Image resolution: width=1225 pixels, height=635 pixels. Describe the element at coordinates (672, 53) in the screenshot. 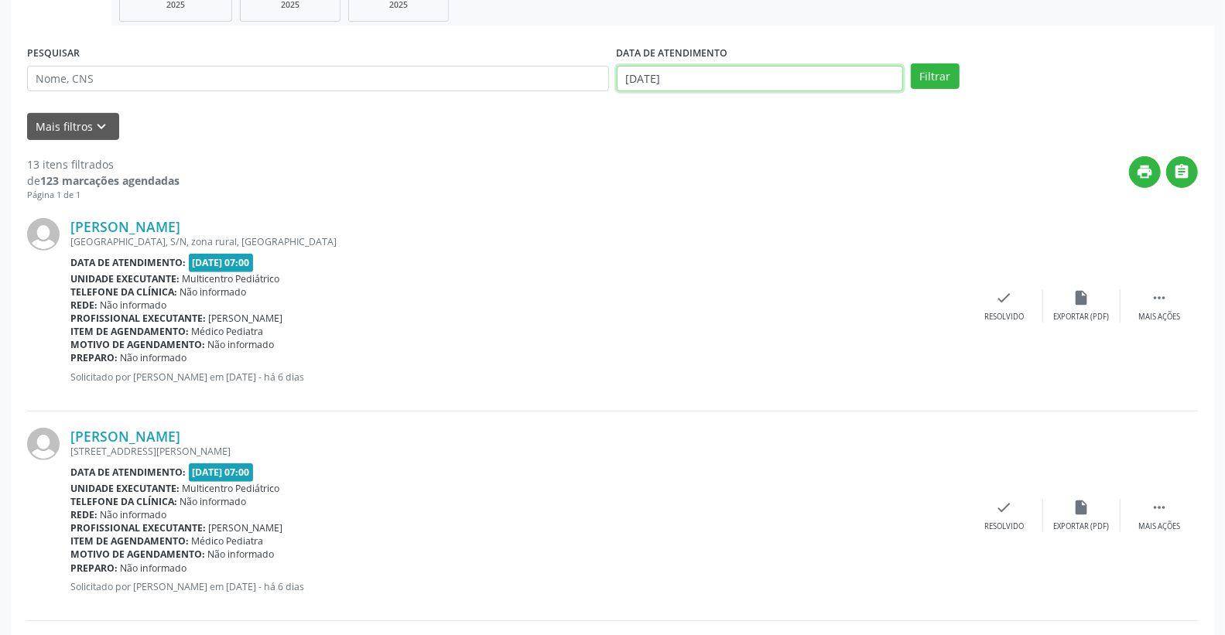

I see `label: DATA DE ATENDIMENTO` at that location.